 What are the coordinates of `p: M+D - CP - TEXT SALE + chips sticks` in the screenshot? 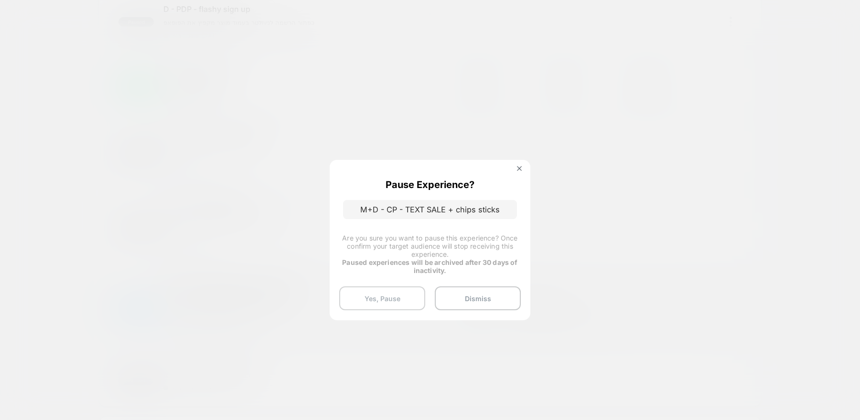 It's located at (430, 210).